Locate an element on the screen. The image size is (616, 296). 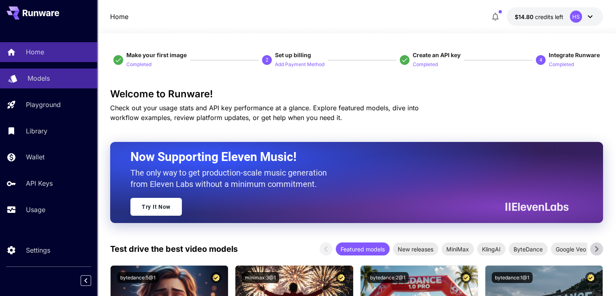
span: Featured models is located at coordinates (362, 249).